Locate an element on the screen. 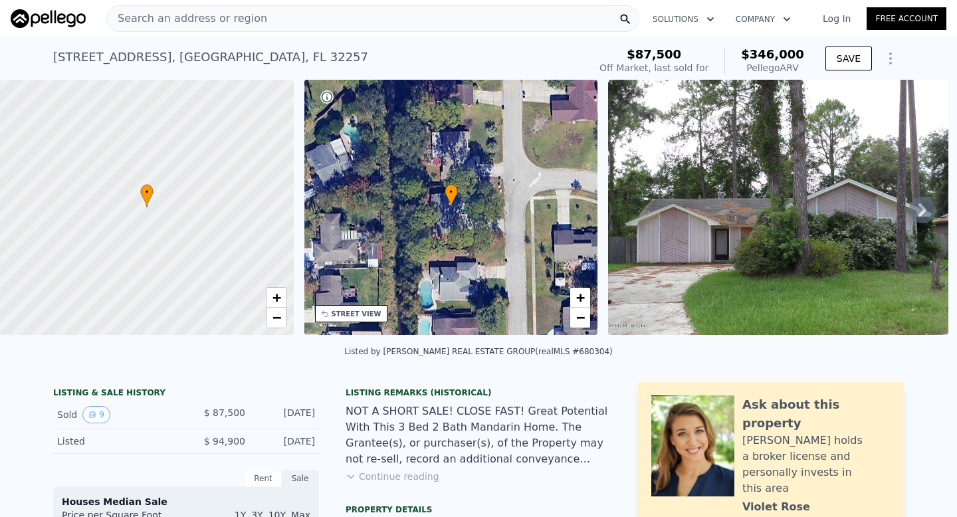 The width and height of the screenshot is (957, 517). a: Free Account is located at coordinates (906, 19).